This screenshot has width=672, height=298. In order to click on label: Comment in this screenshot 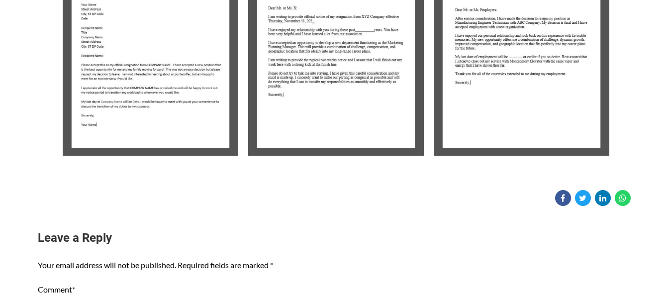, I will do `click(56, 289)`.